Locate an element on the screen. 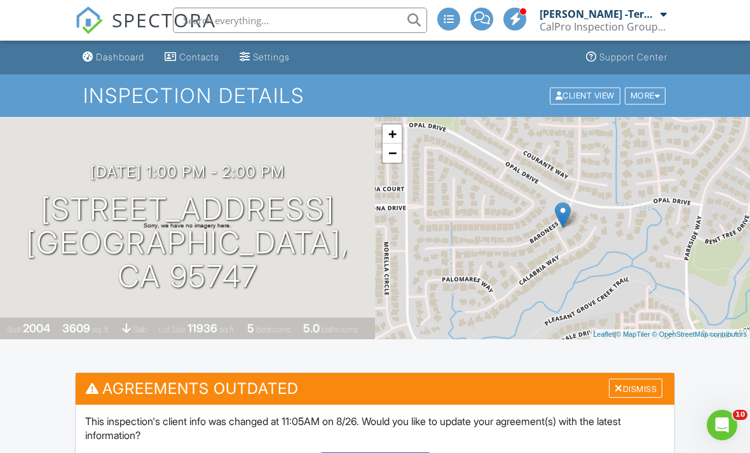 The image size is (750, 453). a: © OpenStreetMap contributors is located at coordinates (699, 334).